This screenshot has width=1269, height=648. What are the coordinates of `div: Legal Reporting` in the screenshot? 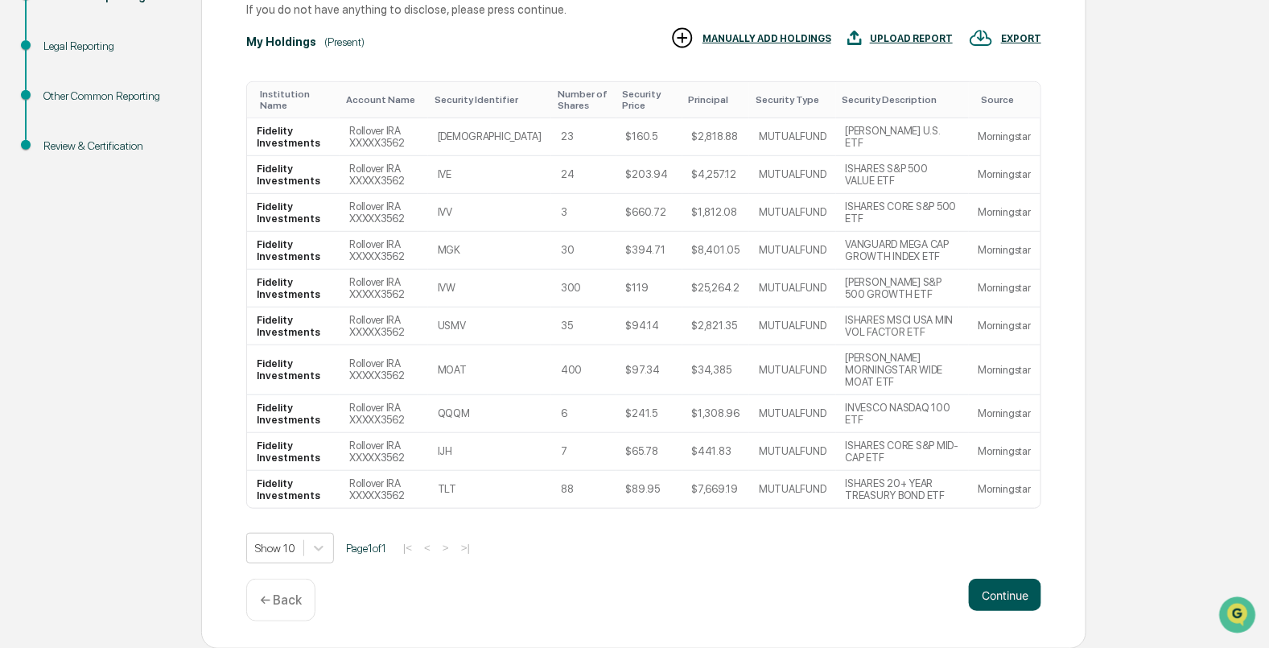 It's located at (109, 46).